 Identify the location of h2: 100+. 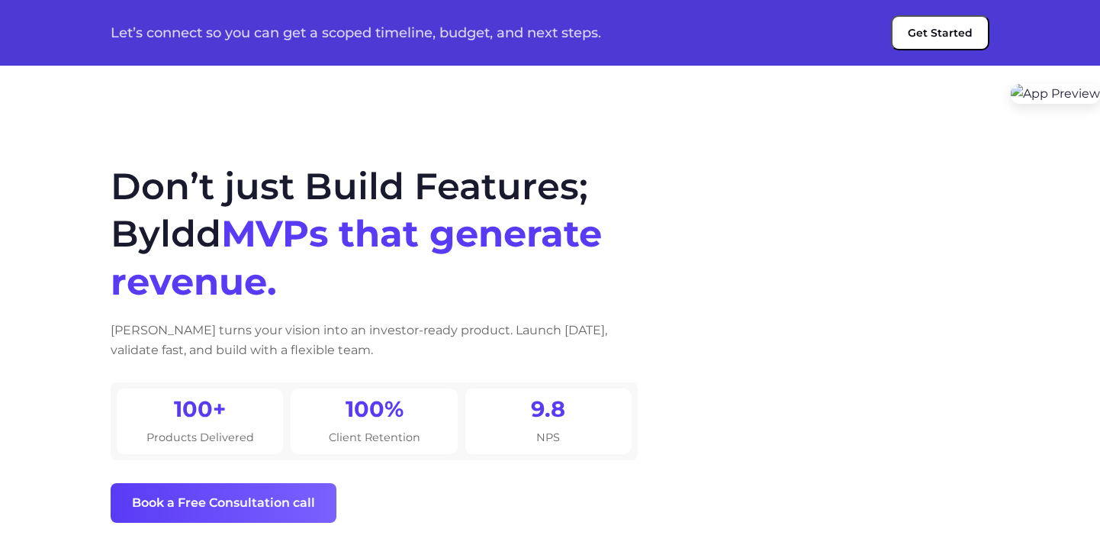
(200, 409).